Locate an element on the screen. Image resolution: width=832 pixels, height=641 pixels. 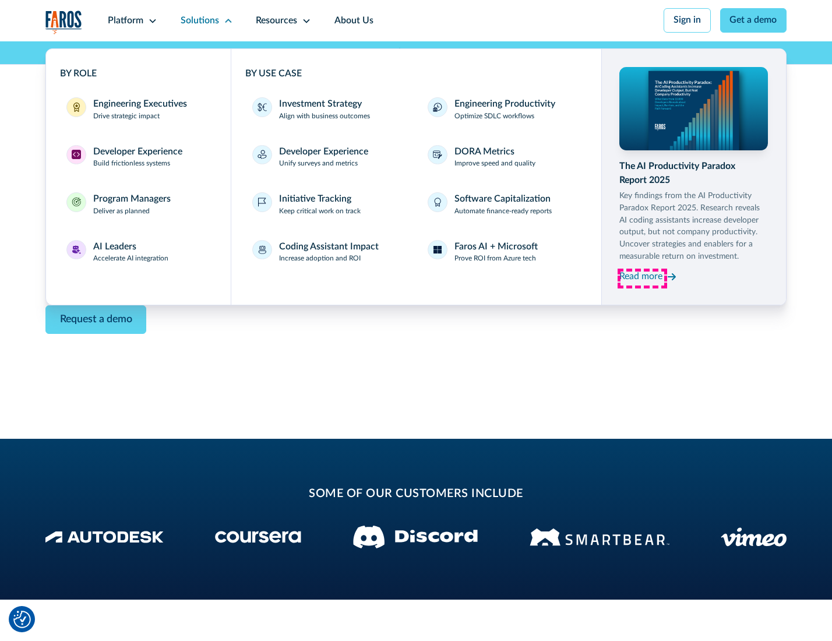
div: Platform is located at coordinates (125, 21).